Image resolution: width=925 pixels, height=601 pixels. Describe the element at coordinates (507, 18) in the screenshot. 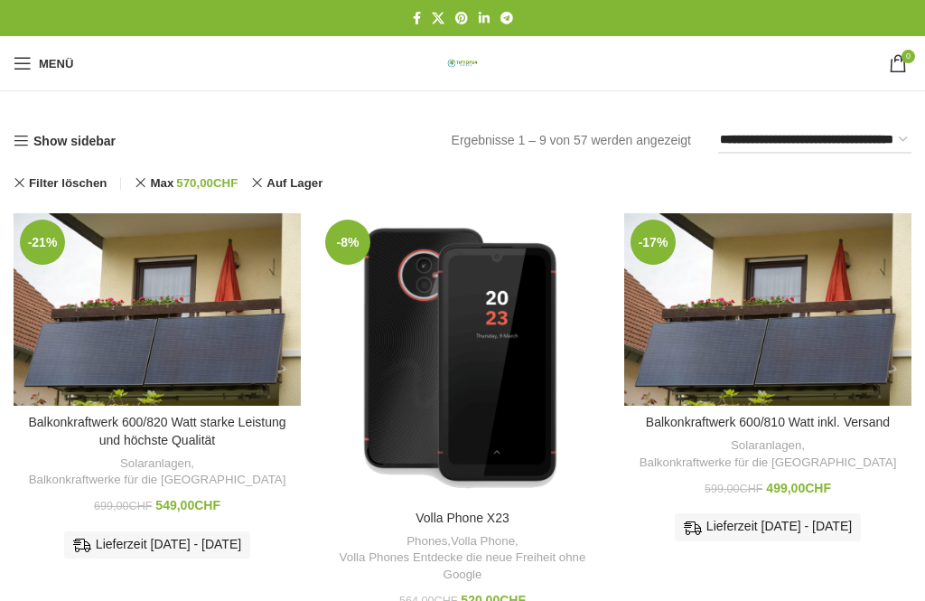

I see `a: Telegram Social Link` at that location.